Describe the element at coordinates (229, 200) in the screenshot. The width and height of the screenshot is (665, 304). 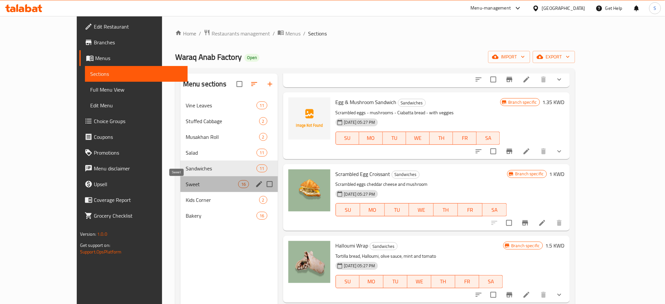
I see `div: Kids Corner2` at that location.